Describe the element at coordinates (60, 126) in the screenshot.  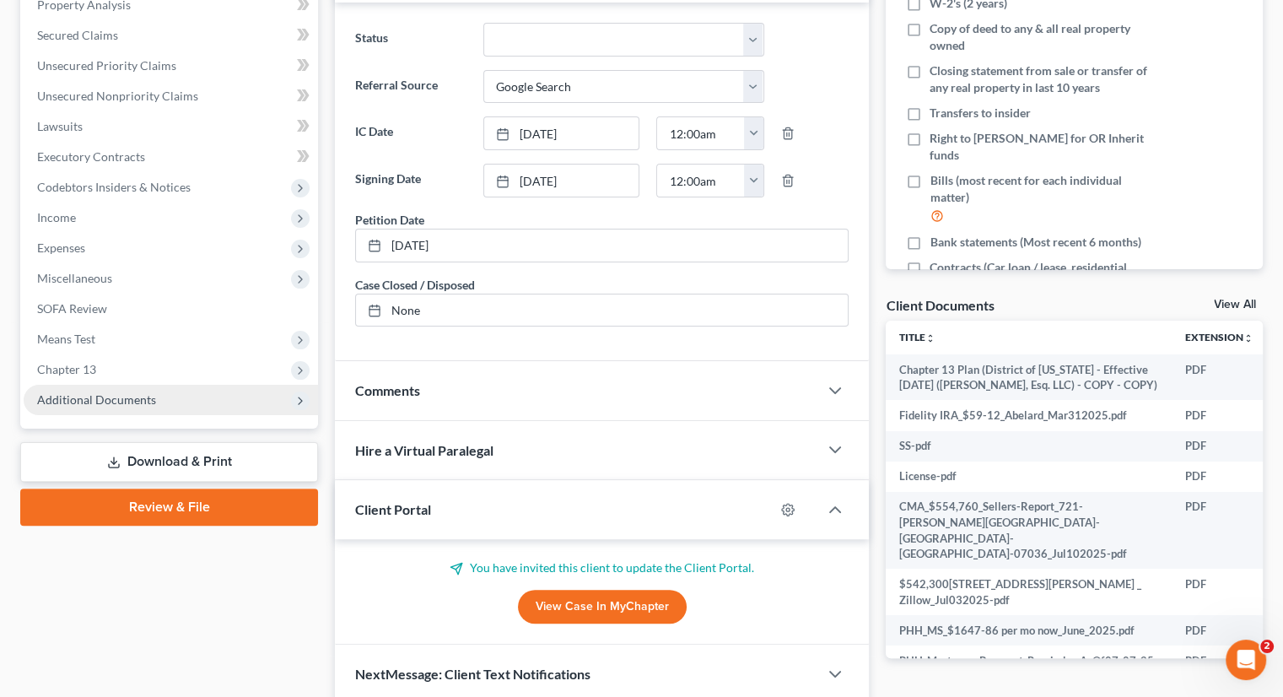
I see `span: Lawsuits` at that location.